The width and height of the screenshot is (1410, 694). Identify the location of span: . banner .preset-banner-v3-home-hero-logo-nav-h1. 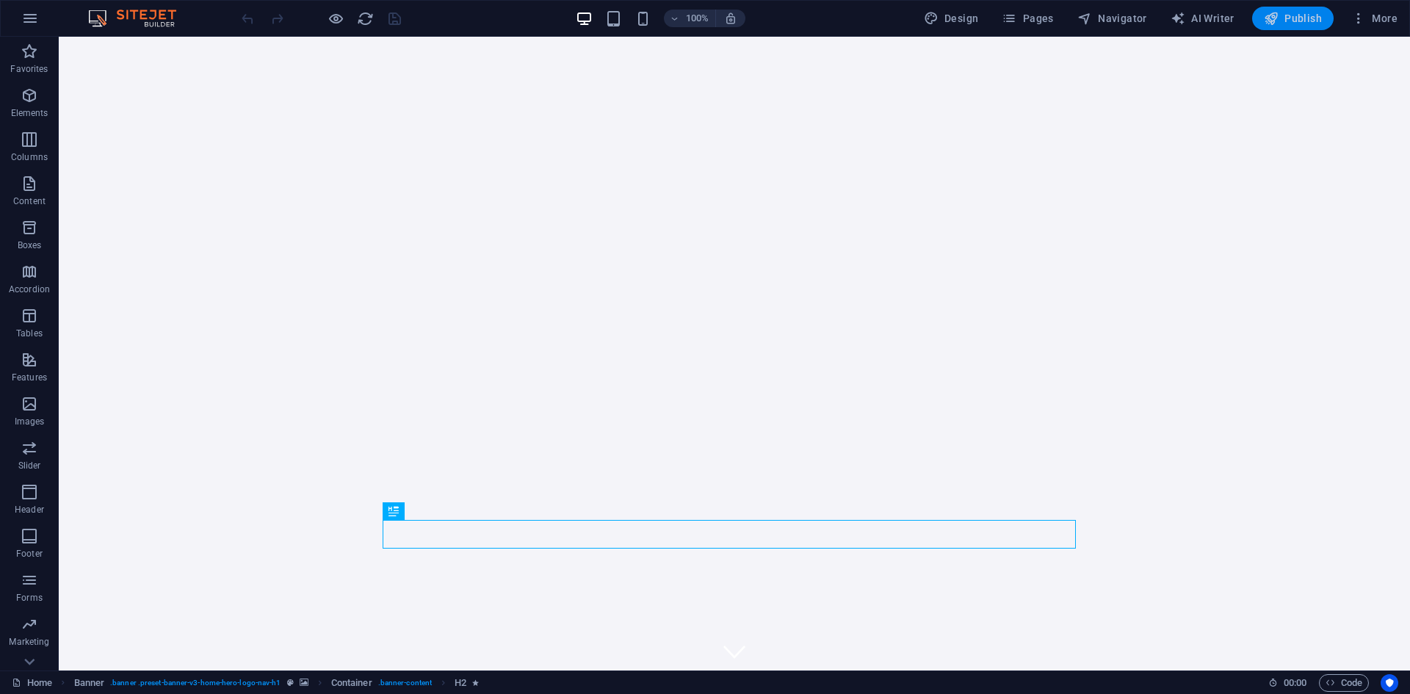
(195, 683).